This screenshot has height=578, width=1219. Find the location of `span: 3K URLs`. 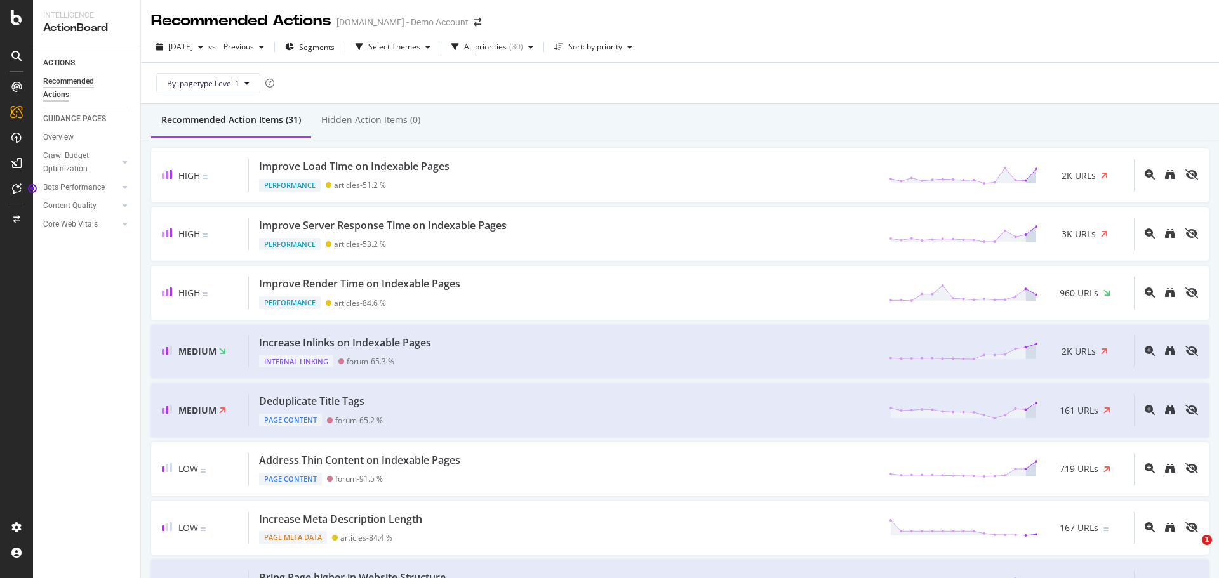

span: 3K URLs is located at coordinates (1078, 234).